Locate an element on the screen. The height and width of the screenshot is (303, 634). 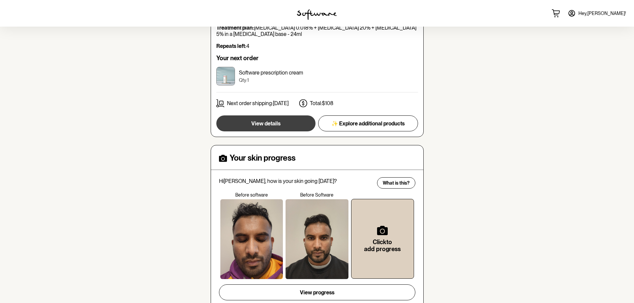
h6: Your next order is located at coordinates (317, 58).